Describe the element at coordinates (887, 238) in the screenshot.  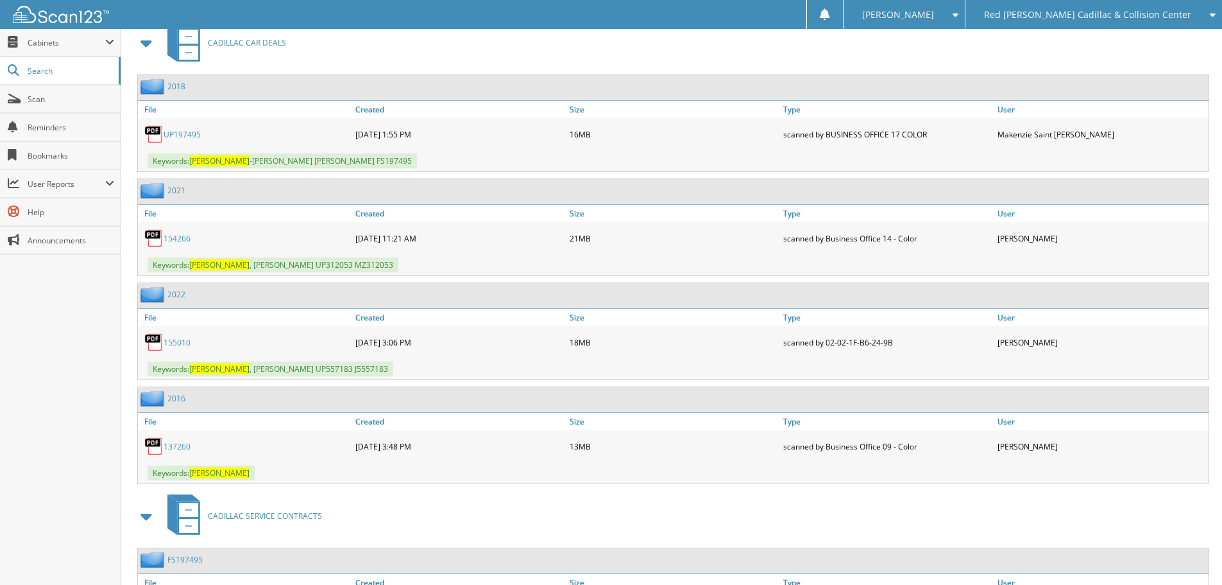
I see `div: scanned by Business Office 14 - Color` at that location.